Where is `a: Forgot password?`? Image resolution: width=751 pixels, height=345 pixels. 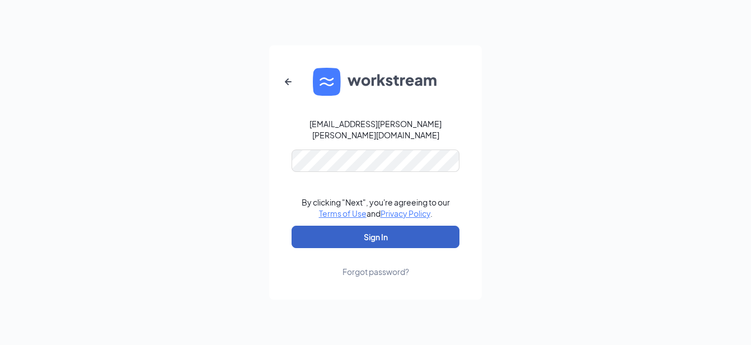 a: Forgot password? is located at coordinates (376, 263).